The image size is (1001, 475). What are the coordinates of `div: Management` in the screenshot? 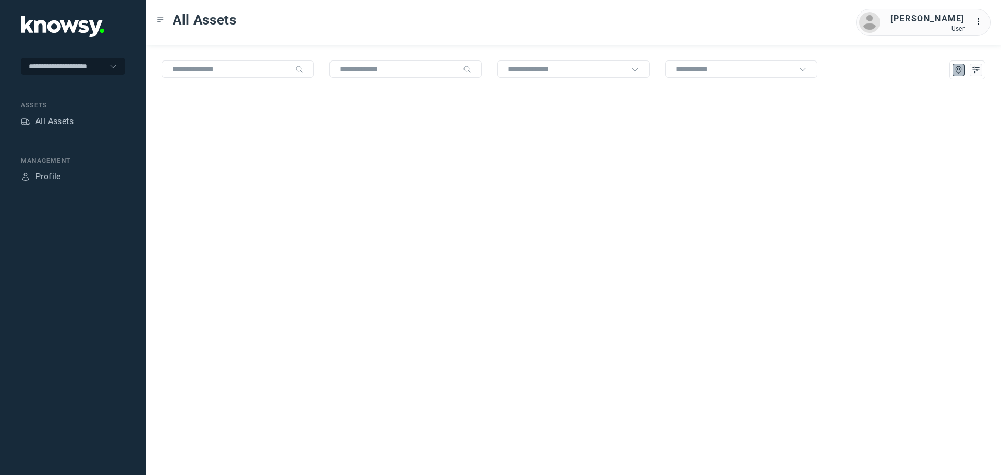 It's located at (73, 161).